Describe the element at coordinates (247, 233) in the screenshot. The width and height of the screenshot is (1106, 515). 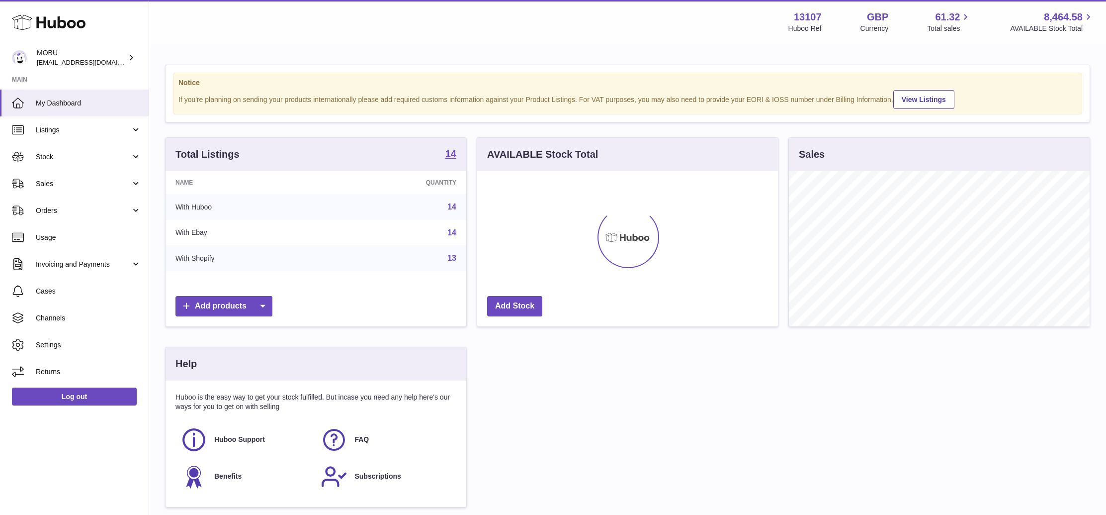
I see `td: With Ebay` at that location.